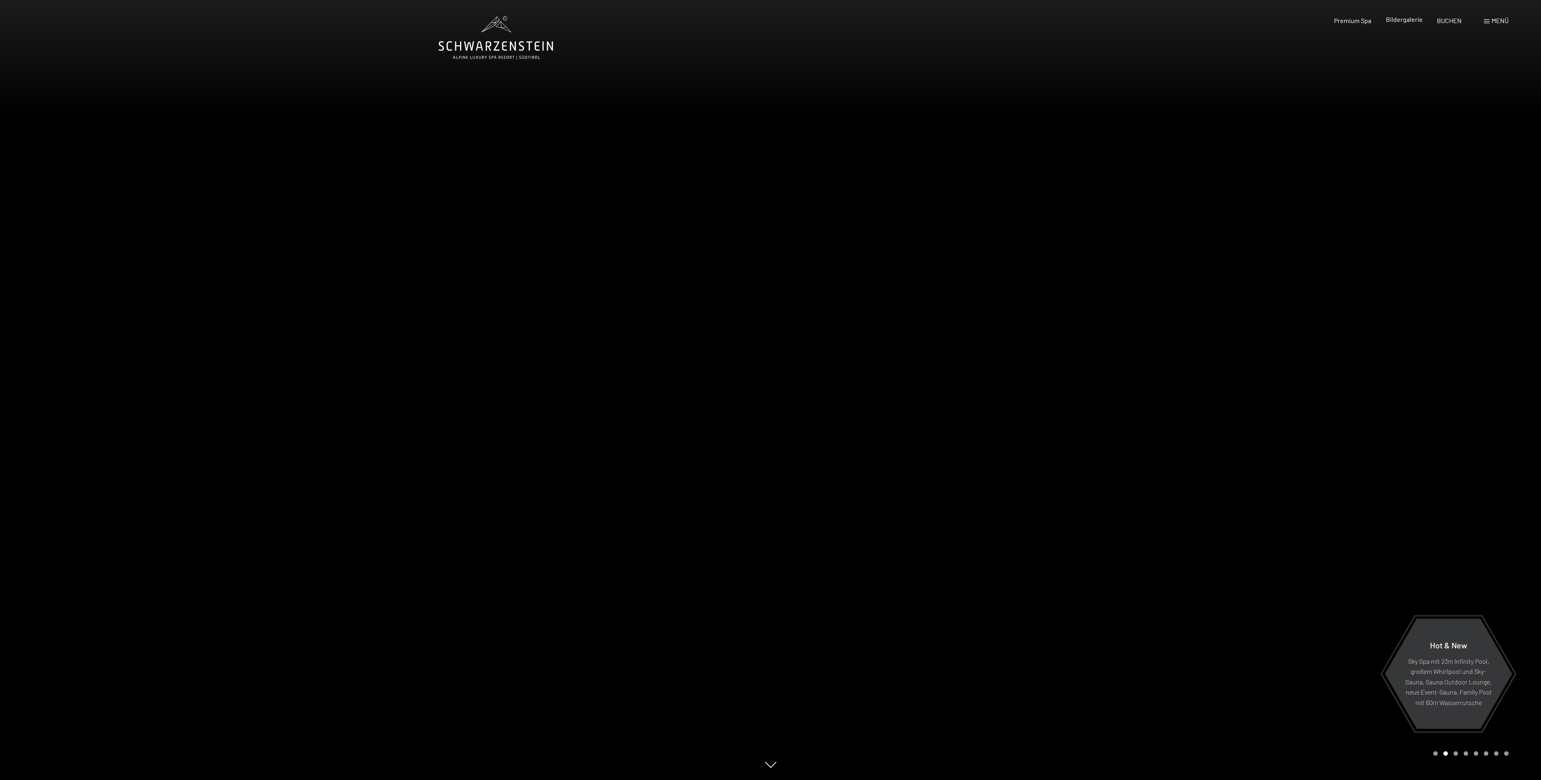 This screenshot has height=780, width=1541. Describe the element at coordinates (1435, 753) in the screenshot. I see `div: Carousel Page 1` at that location.